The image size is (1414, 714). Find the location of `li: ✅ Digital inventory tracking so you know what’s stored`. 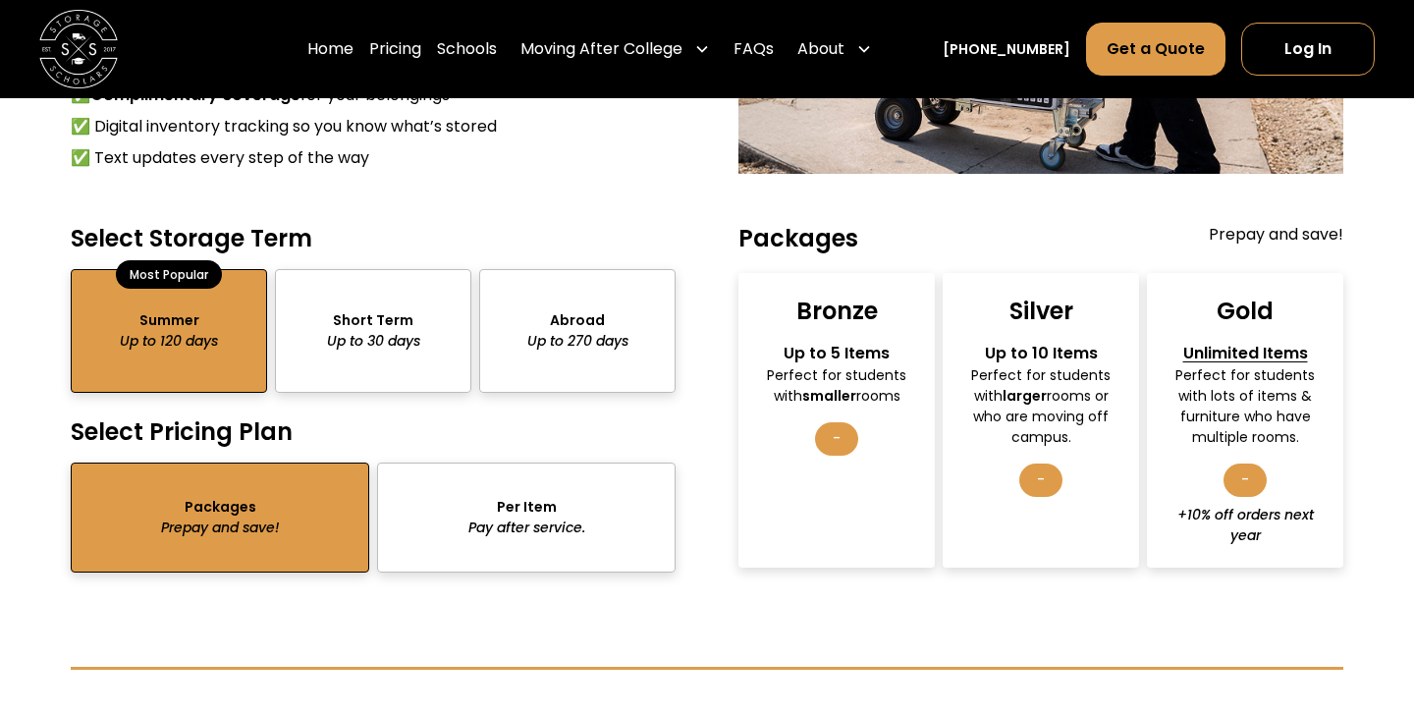

li: ✅ Digital inventory tracking so you know what’s stored is located at coordinates (373, 127).